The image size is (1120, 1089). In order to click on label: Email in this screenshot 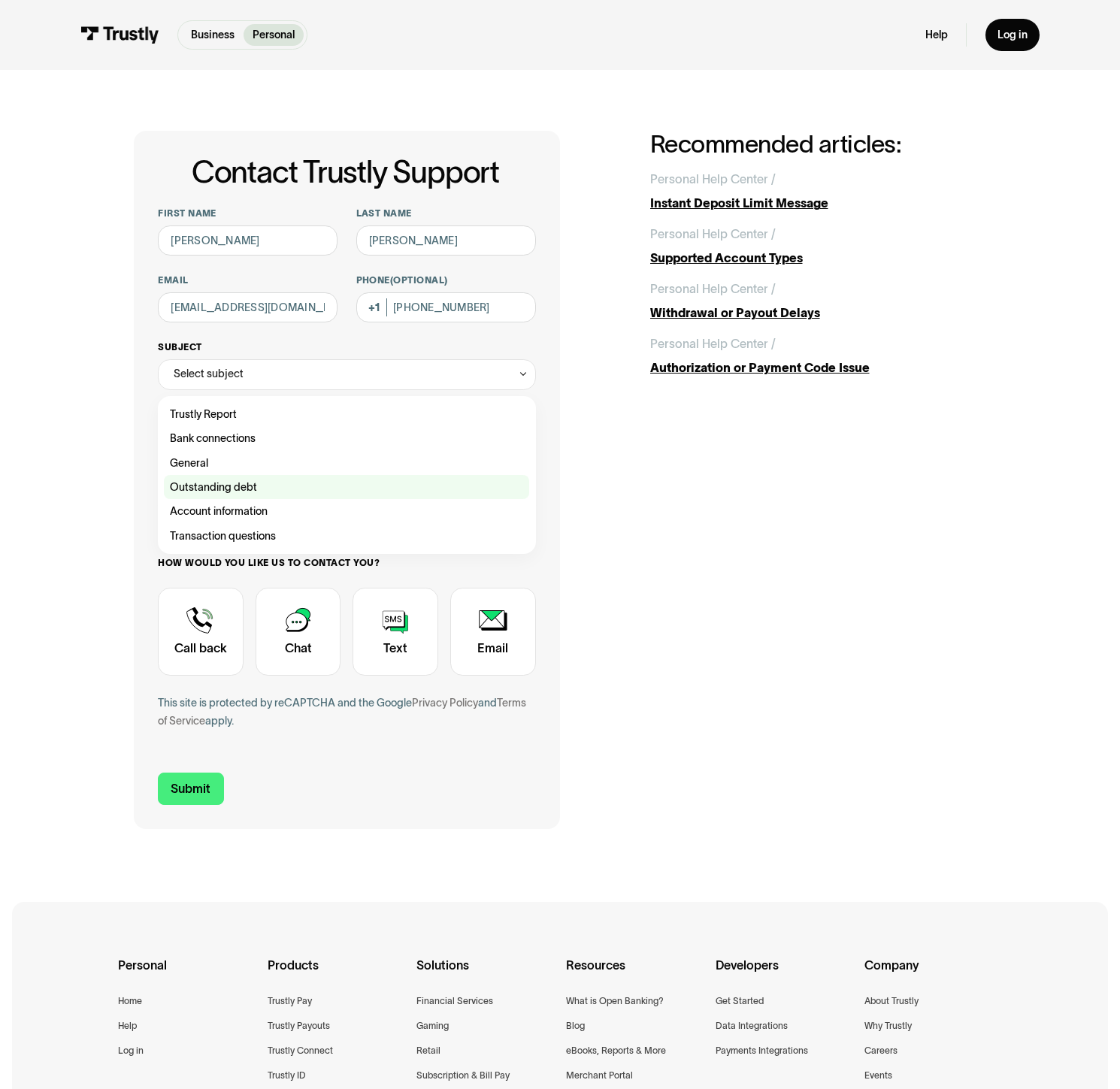, I will do `click(248, 280)`.